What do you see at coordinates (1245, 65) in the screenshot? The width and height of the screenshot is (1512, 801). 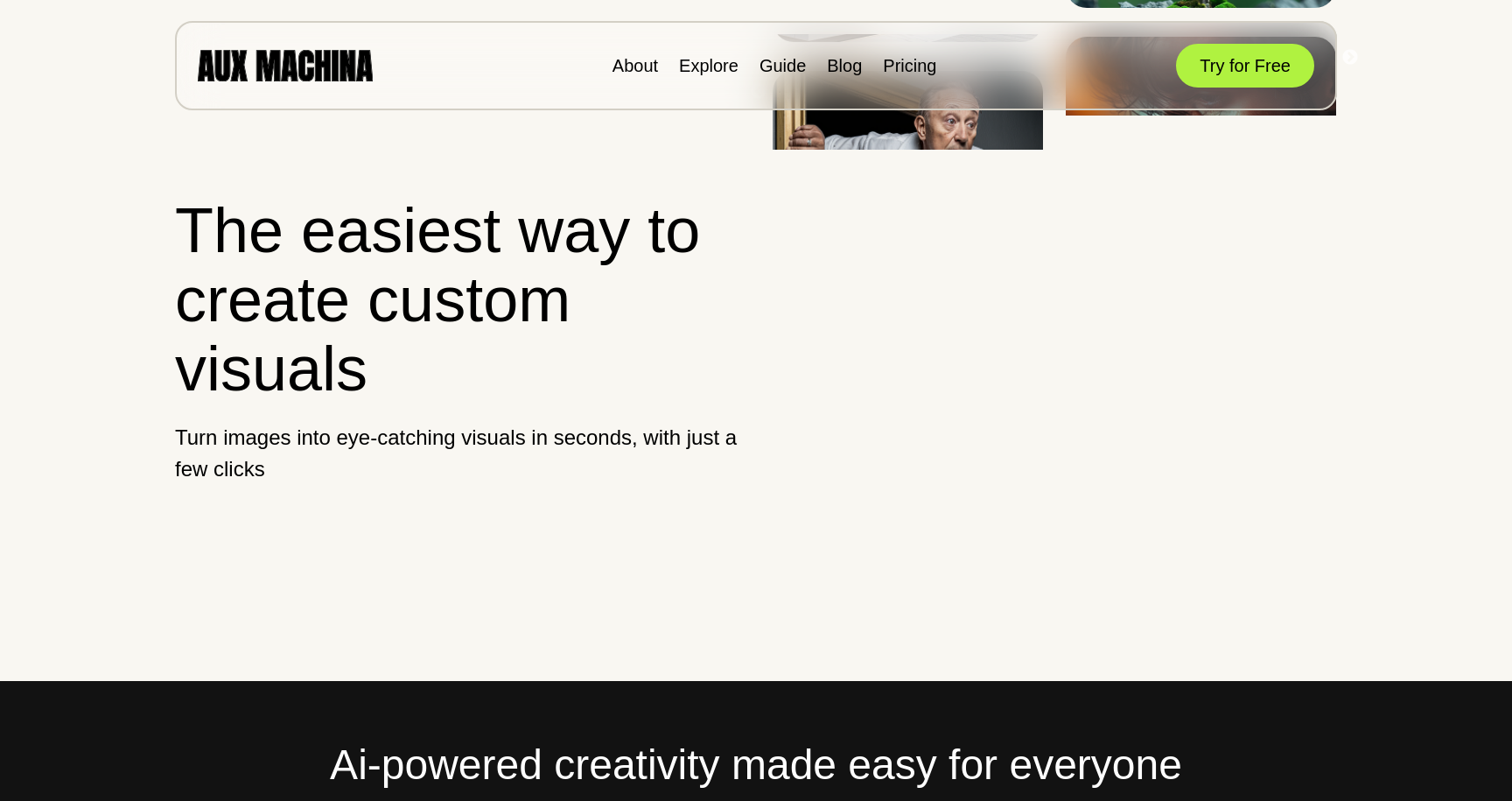 I see `button: Try for Free` at bounding box center [1245, 65].